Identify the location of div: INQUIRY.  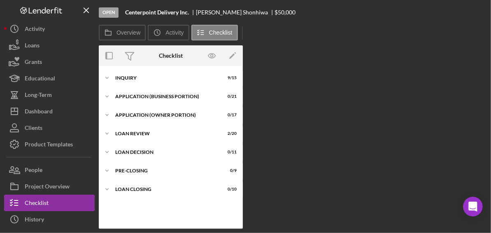
(166, 78).